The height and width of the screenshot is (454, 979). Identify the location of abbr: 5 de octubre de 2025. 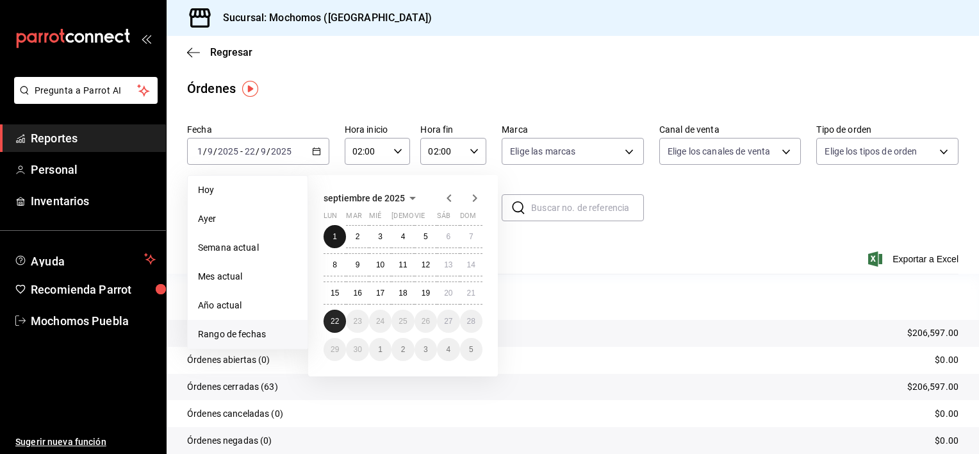
(471, 349).